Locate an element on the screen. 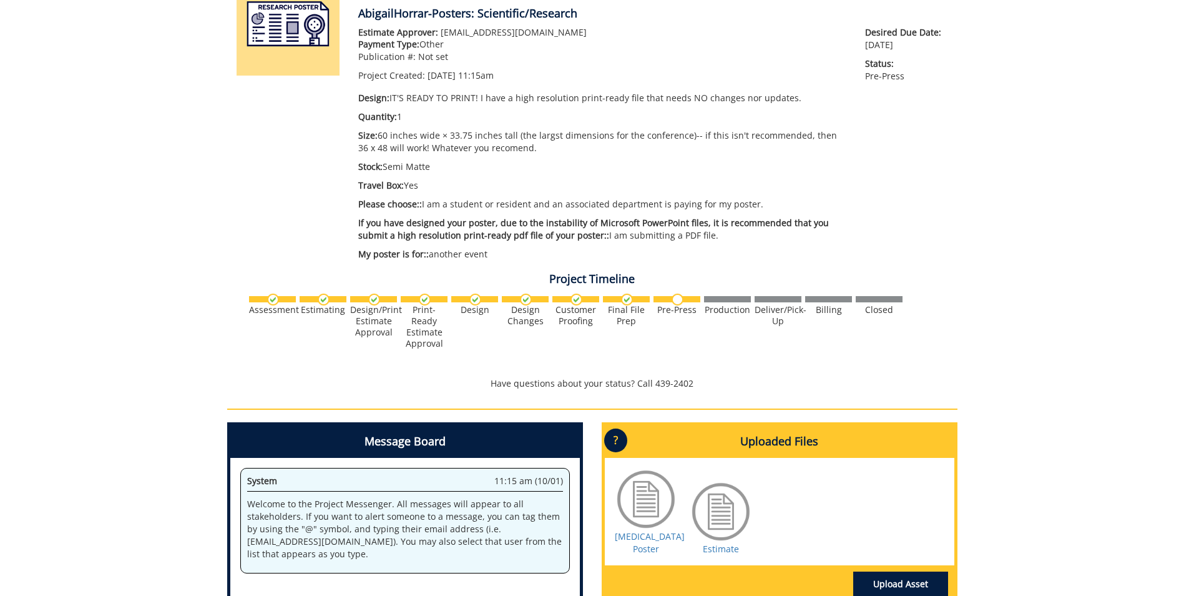  p: Other is located at coordinates (602, 44).